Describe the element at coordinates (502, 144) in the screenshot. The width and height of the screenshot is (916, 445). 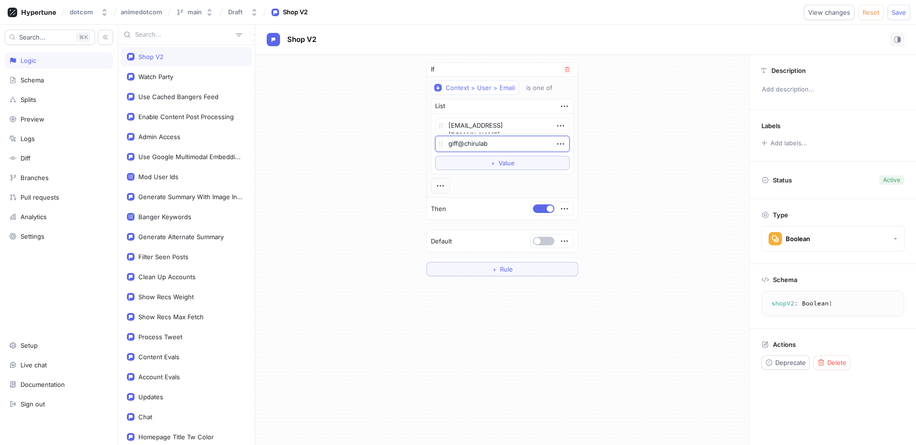
I see `textarea: giff@chirulab` at that location.